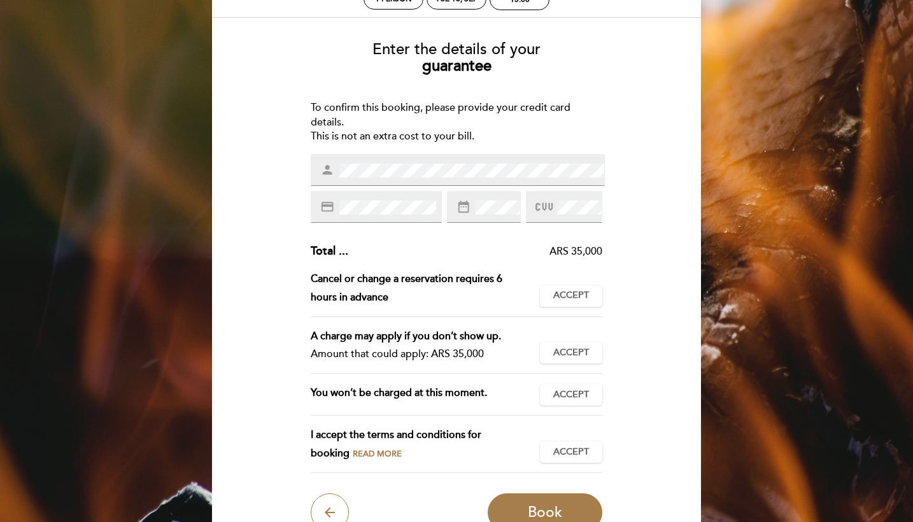  I want to click on div: A charge may apply if you don’t show up., so click(420, 336).